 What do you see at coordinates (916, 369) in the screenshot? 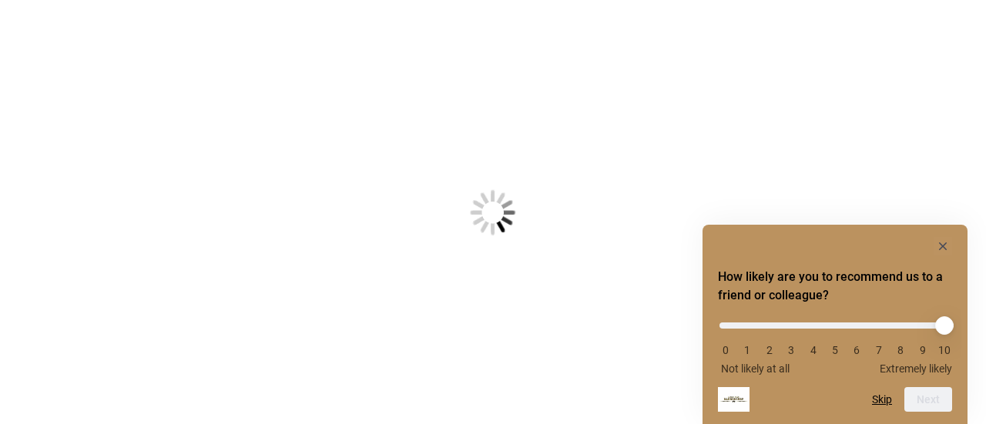
I see `span: Extremely likely` at bounding box center [916, 369].